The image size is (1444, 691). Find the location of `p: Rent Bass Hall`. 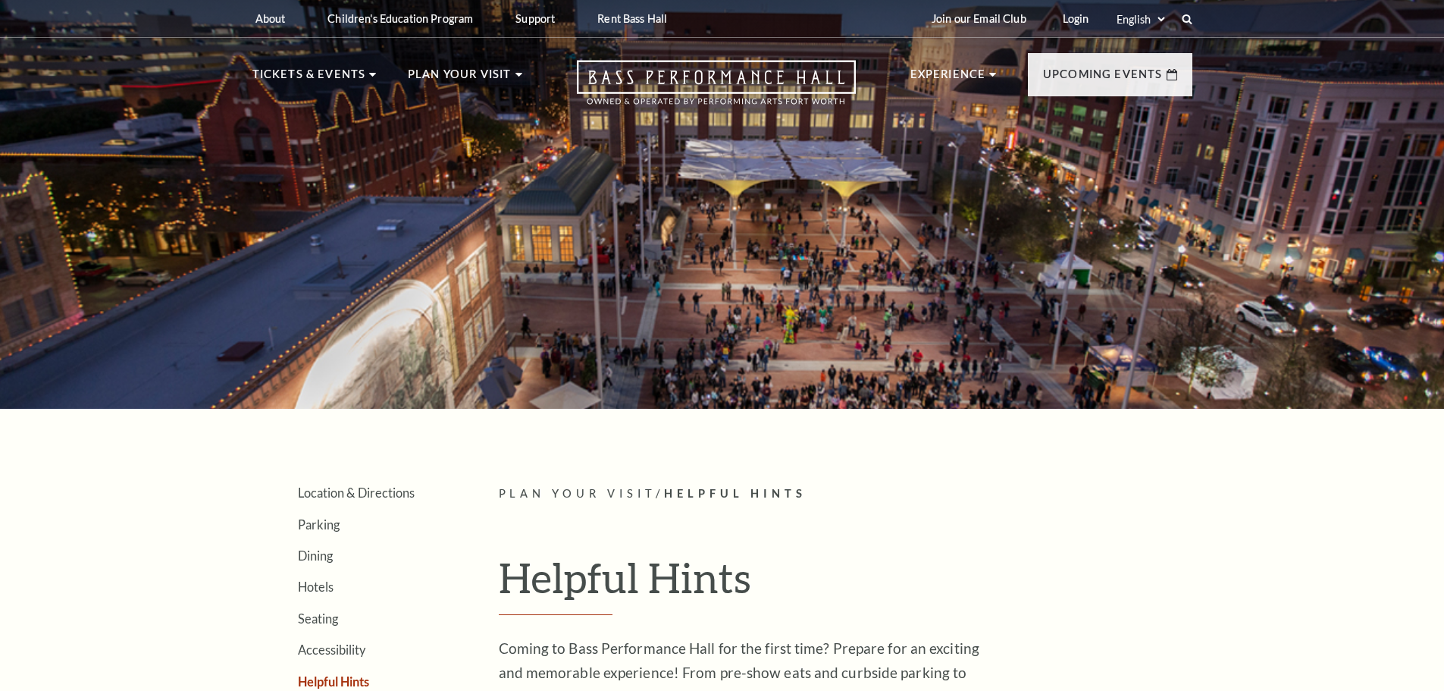

p: Rent Bass Hall is located at coordinates (632, 18).